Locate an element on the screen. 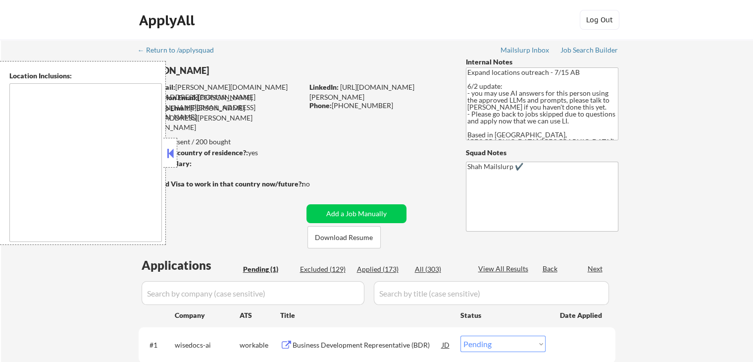 The height and width of the screenshot is (362, 753). input: Search by title (case sensitive) is located at coordinates (491, 293).